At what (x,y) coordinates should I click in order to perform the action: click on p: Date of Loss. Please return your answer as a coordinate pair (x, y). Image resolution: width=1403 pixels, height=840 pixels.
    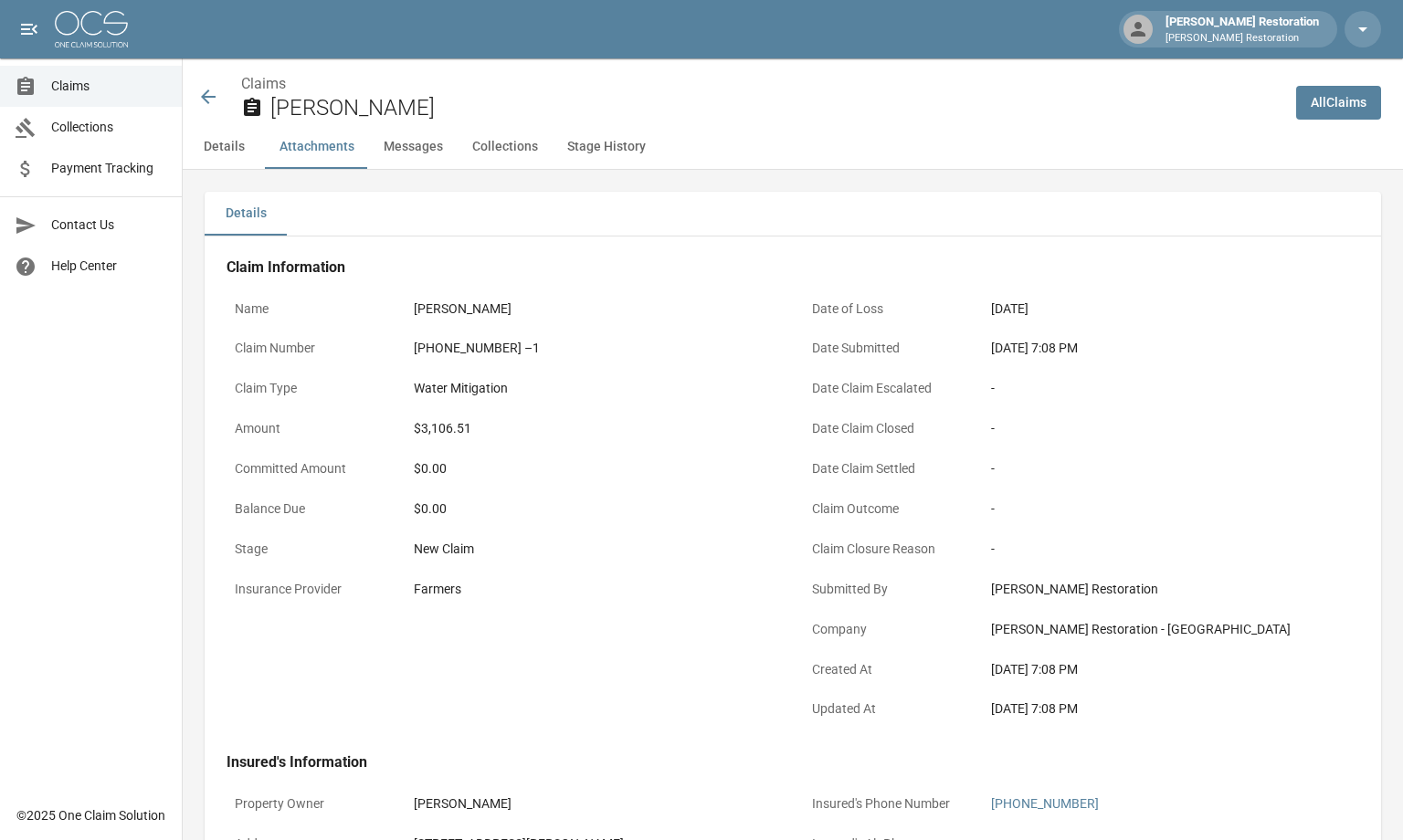
    Looking at the image, I should click on (886, 309).